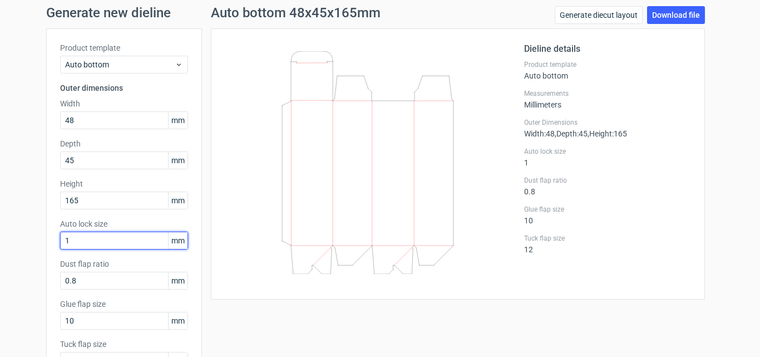 The width and height of the screenshot is (760, 357). What do you see at coordinates (608, 186) in the screenshot?
I see `div: 0.8` at bounding box center [608, 186].